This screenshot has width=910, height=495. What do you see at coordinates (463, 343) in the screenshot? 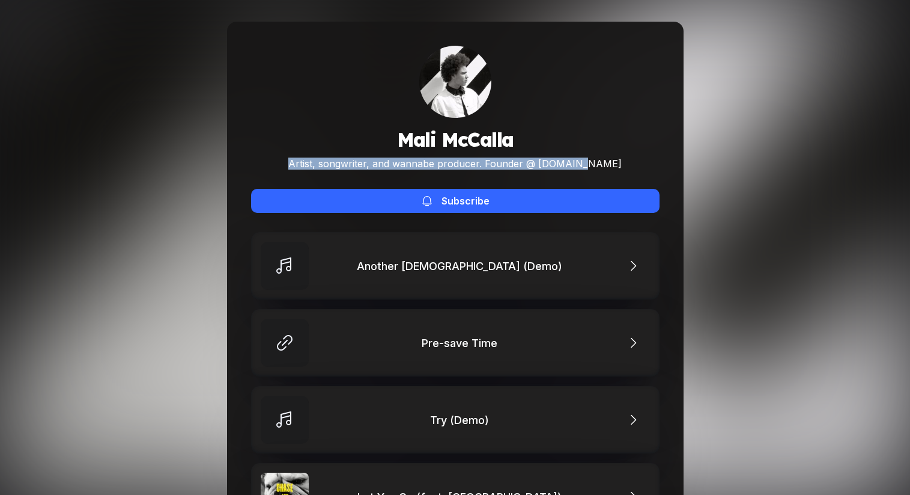
I see `div: Pre-save Time` at bounding box center [463, 343].